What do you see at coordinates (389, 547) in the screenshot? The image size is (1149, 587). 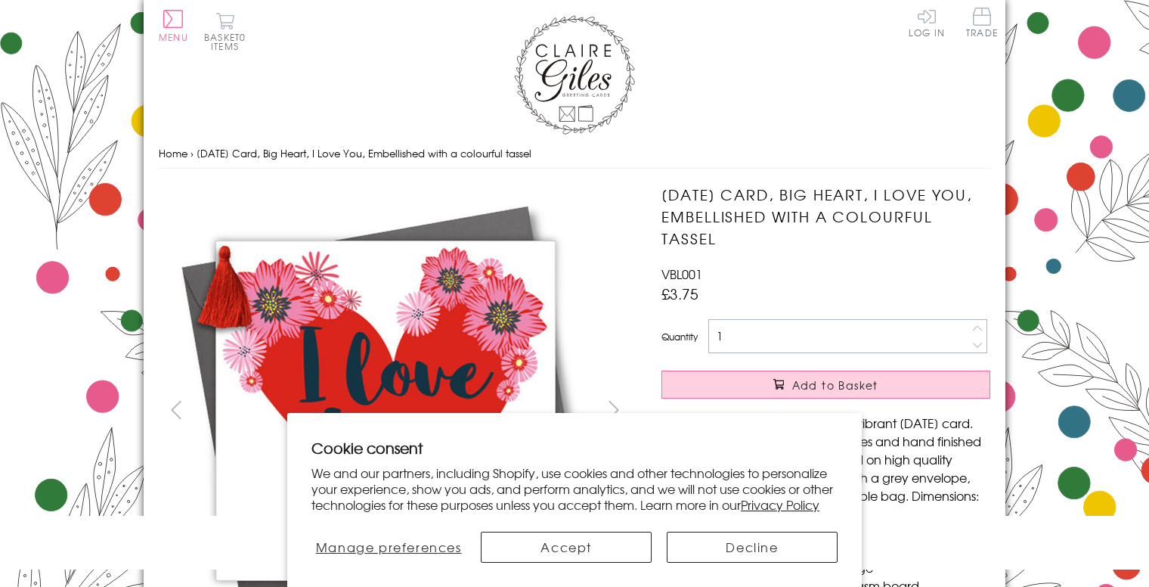 I see `button: Manage preferences` at bounding box center [389, 547].